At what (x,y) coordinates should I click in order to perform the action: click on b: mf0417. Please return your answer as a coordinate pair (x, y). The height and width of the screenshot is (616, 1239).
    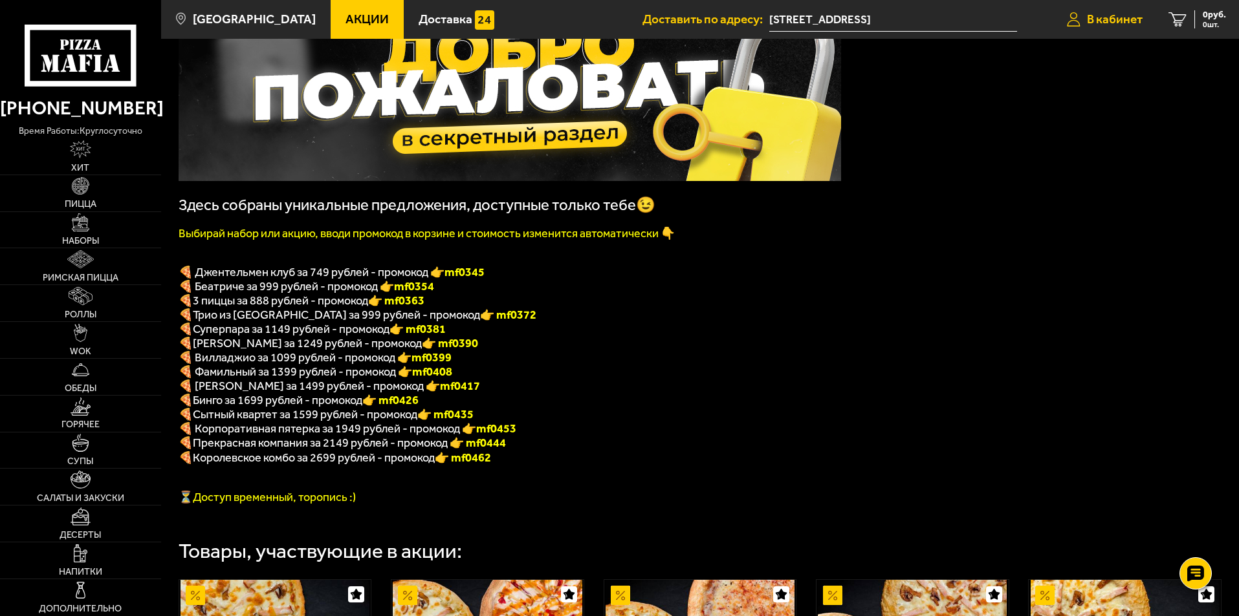
    Looking at the image, I should click on (460, 386).